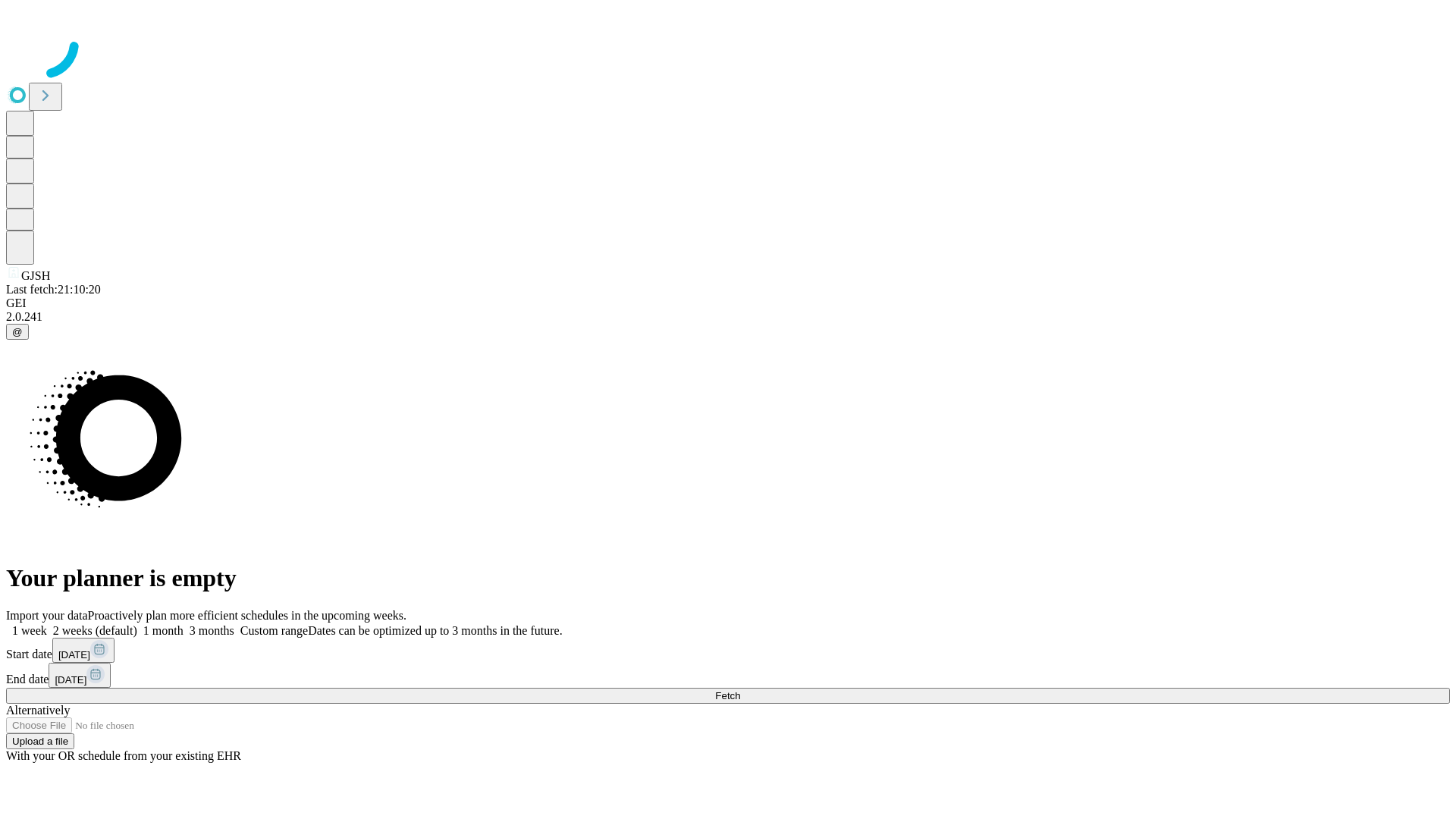 This screenshot has width=1456, height=819. I want to click on span: Alternatively, so click(38, 710).